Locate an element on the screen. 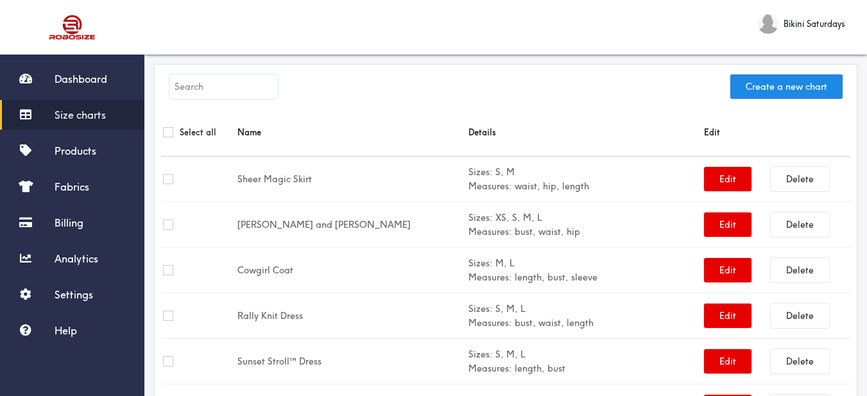 This screenshot has height=396, width=867. span: Analytics is located at coordinates (76, 259).